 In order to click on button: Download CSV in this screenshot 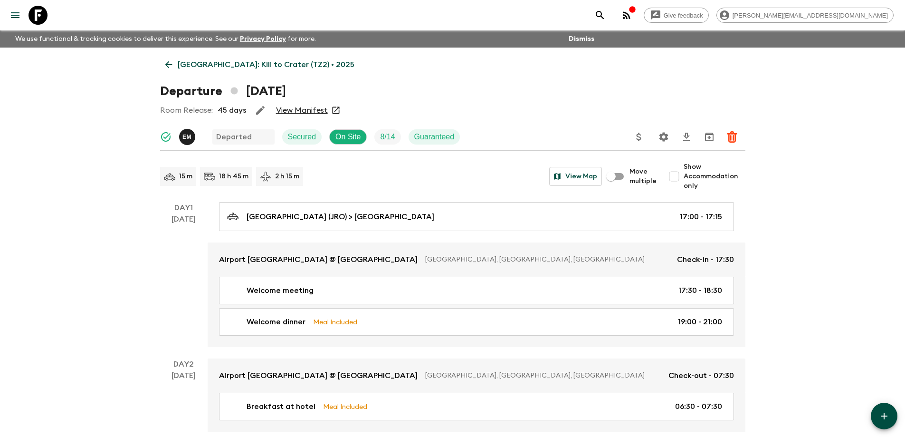, I will do `click(687, 137)`.